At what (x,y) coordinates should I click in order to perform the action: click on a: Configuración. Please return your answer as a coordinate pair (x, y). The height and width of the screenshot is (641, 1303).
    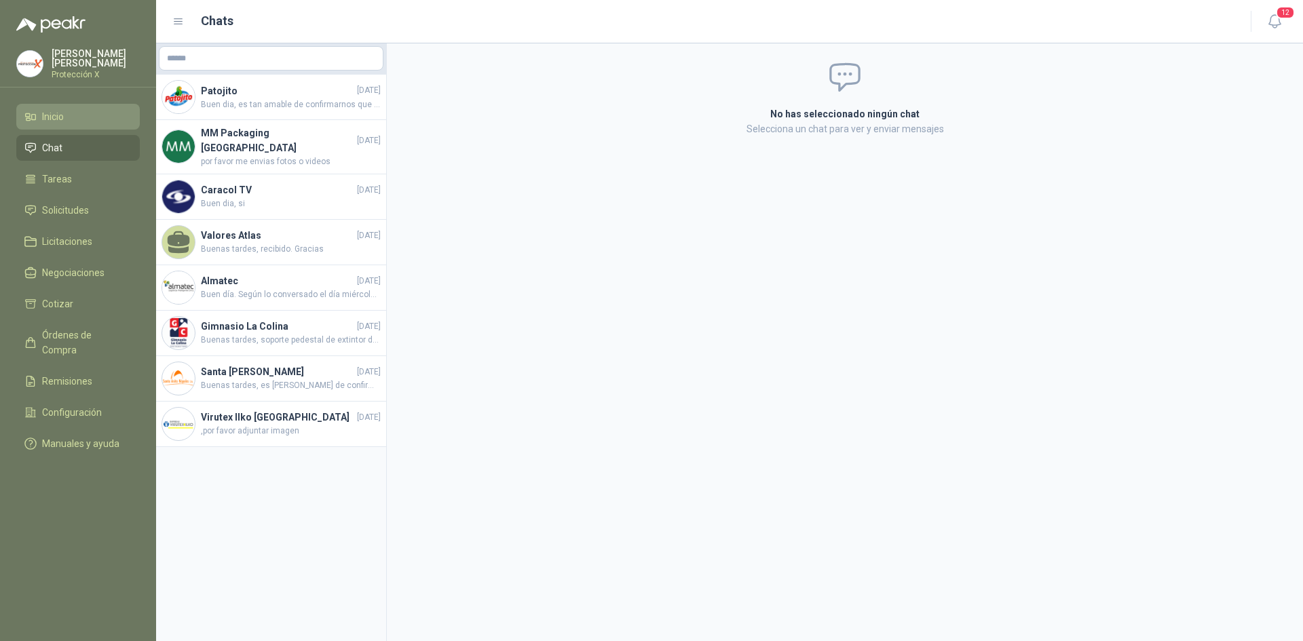
    Looking at the image, I should click on (78, 412).